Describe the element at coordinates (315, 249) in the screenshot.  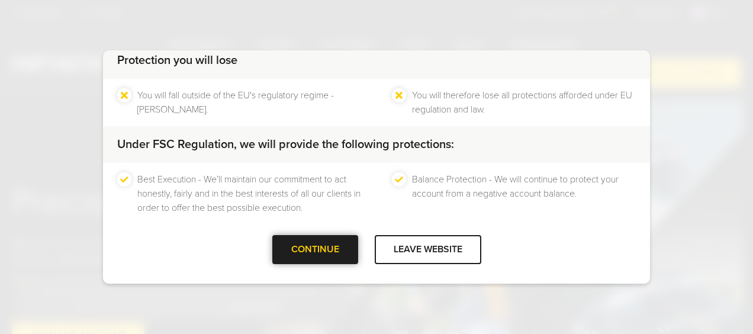
I see `div: CONTINUE` at that location.